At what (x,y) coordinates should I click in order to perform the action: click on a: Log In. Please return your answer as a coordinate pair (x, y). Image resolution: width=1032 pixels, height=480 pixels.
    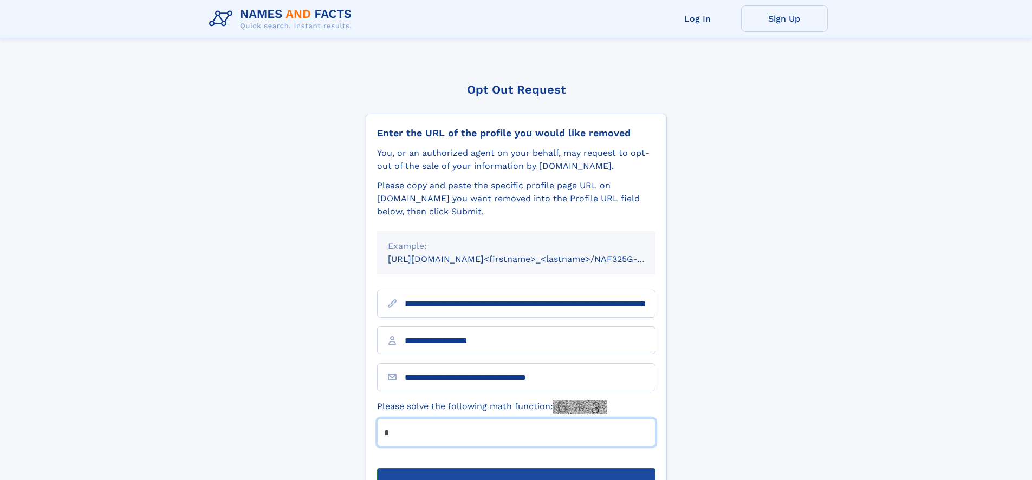
    Looking at the image, I should click on (698, 18).